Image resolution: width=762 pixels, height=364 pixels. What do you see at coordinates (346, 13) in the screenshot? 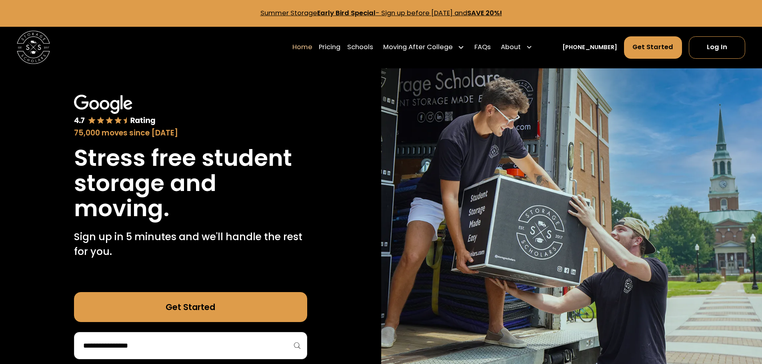
I see `strong: Early Bird Special` at bounding box center [346, 13].